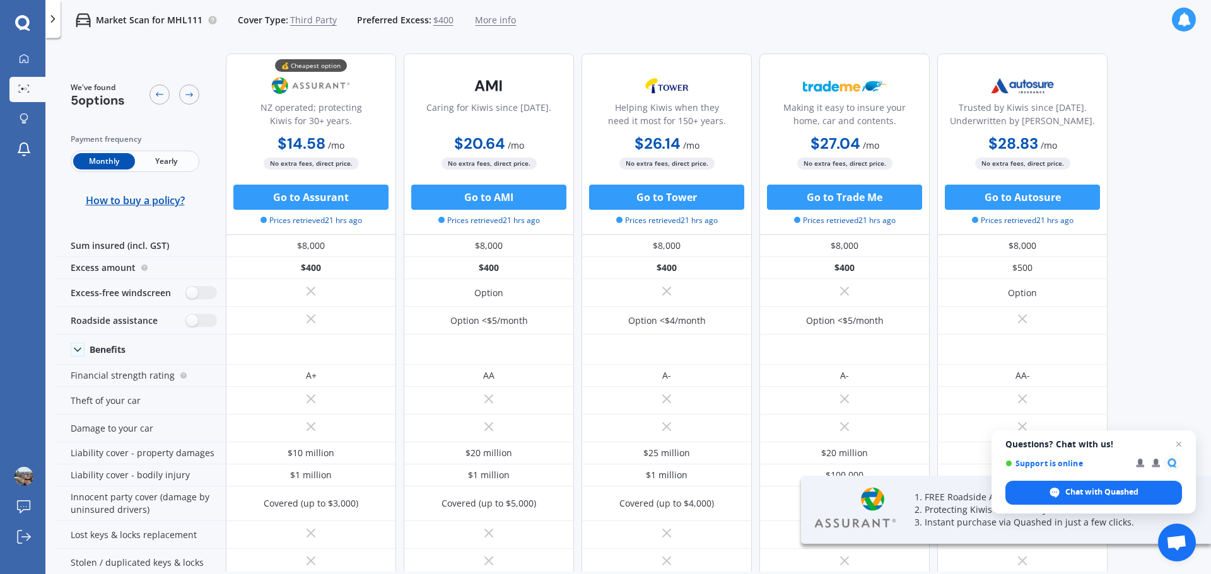 Image resolution: width=1211 pixels, height=574 pixels. Describe the element at coordinates (141, 321) in the screenshot. I see `div: Roadside assistance` at that location.